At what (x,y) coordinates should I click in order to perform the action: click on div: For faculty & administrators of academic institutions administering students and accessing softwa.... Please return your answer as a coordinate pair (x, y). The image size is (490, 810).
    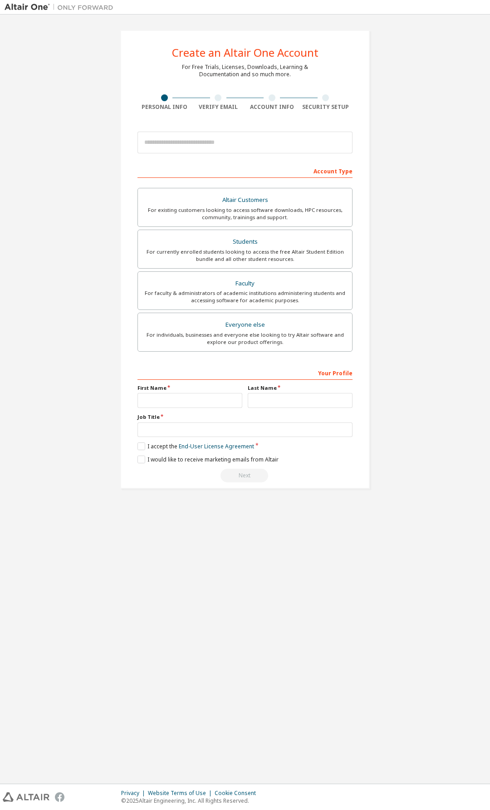
    Looking at the image, I should click on (245, 297).